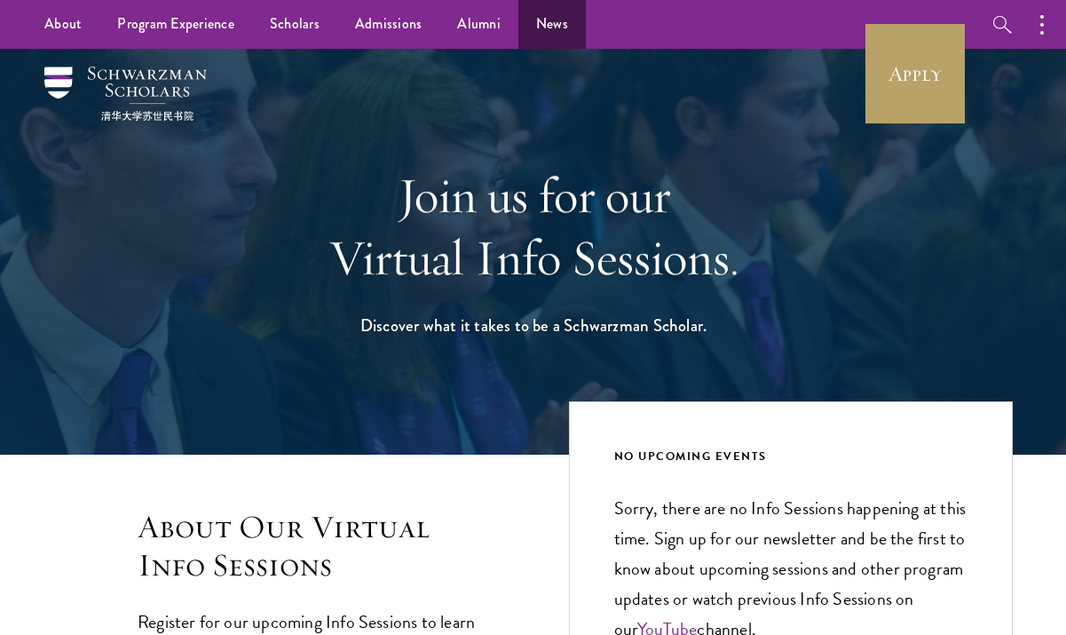 The width and height of the screenshot is (1066, 635). I want to click on h1: Discover what it takes to be a Schwarzman Scholar., so click(534, 325).